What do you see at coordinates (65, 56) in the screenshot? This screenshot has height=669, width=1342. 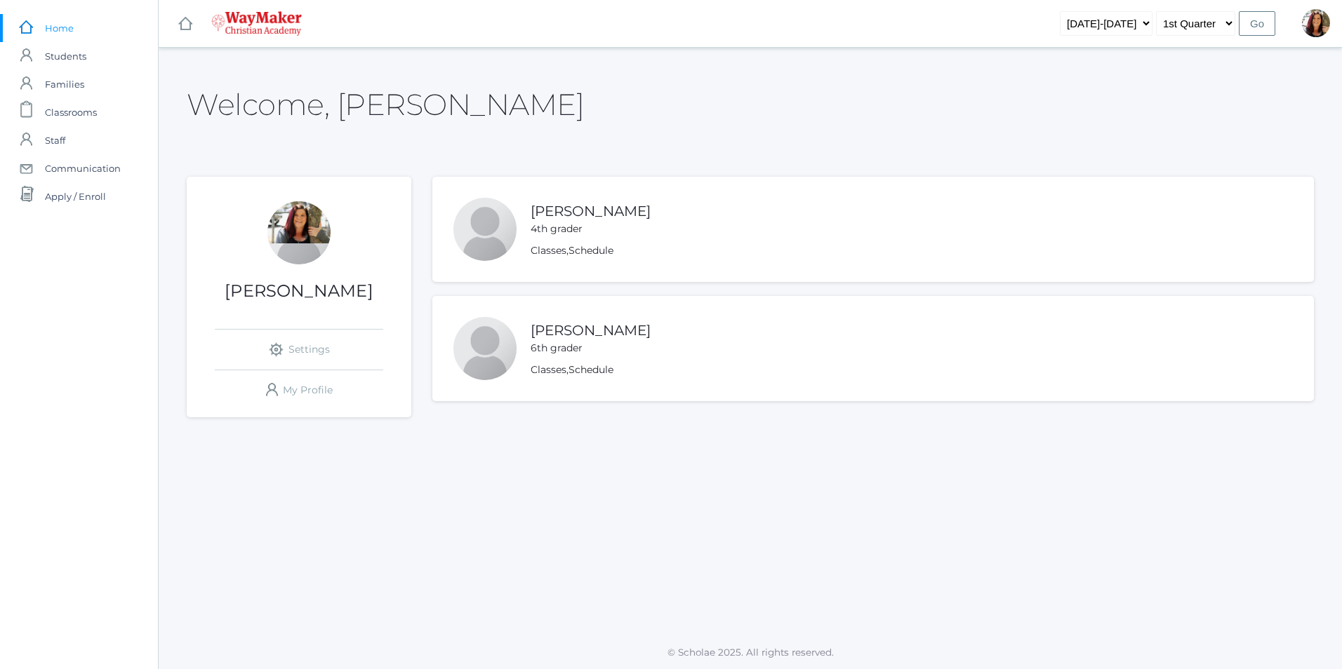 I see `span: Students` at bounding box center [65, 56].